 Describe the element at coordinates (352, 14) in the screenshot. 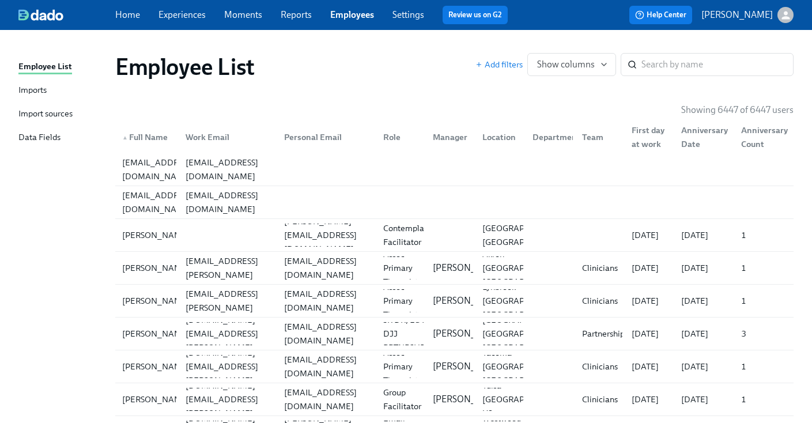

I see `a: Employees` at that location.